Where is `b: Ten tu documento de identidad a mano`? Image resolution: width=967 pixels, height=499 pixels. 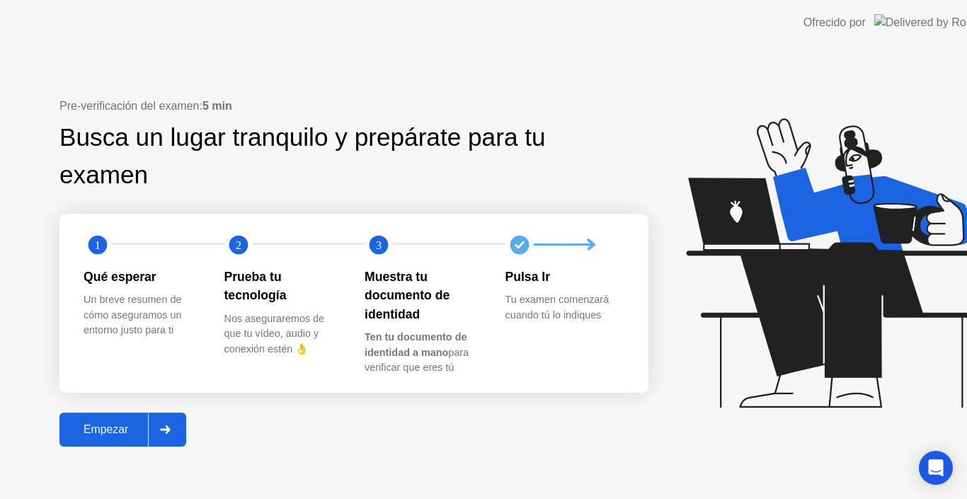 b: Ten tu documento de identidad a mano is located at coordinates (416, 345).